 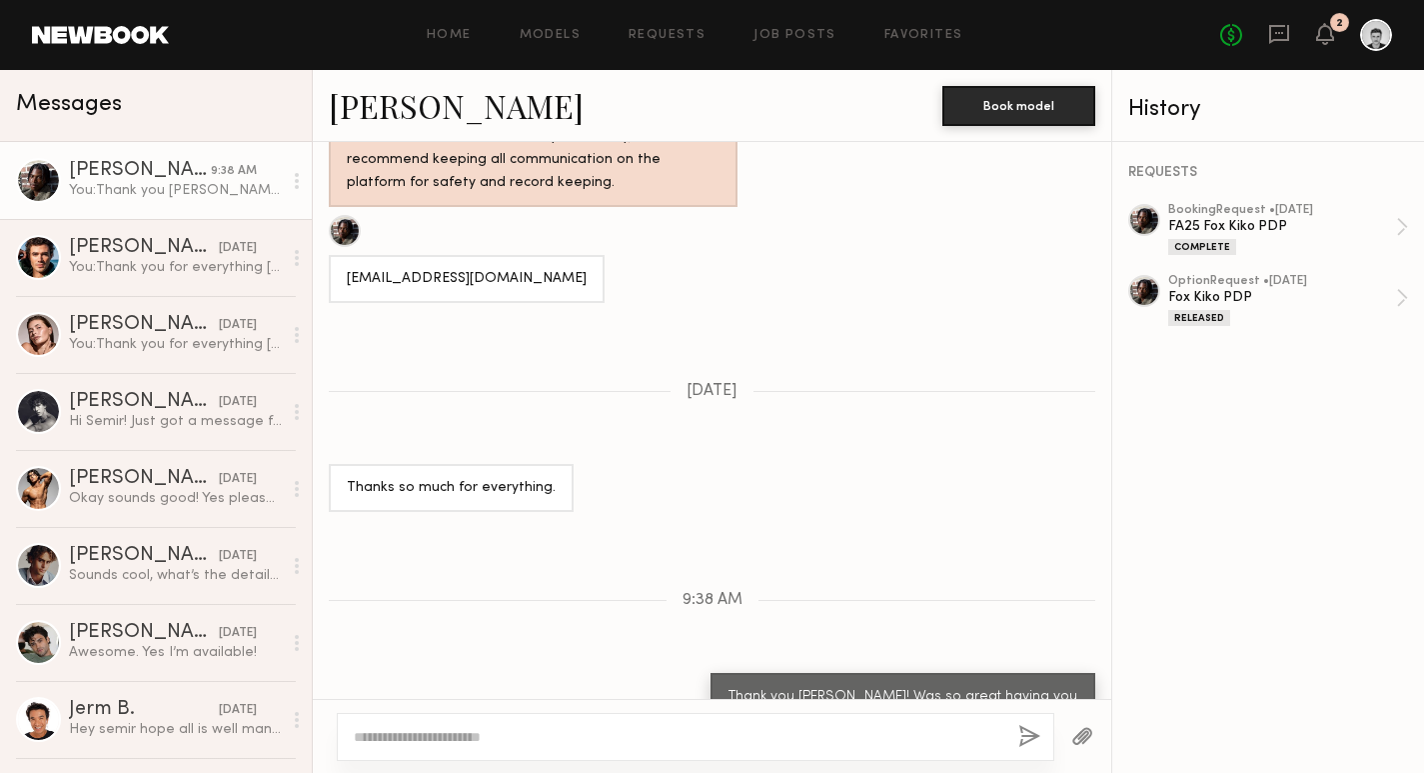 What do you see at coordinates (713, 600) in the screenshot?
I see `span: 9:38 AM` at bounding box center [713, 600].